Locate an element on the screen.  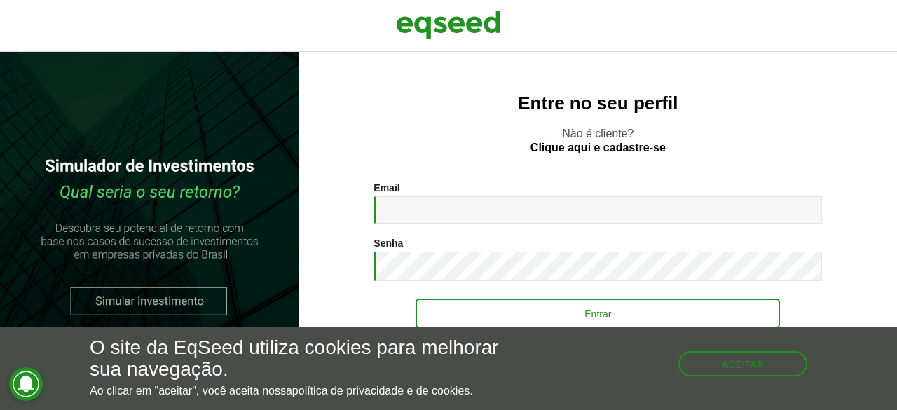
p: Ao clicar em "aceitar", você aceita nossa . is located at coordinates (305, 390).